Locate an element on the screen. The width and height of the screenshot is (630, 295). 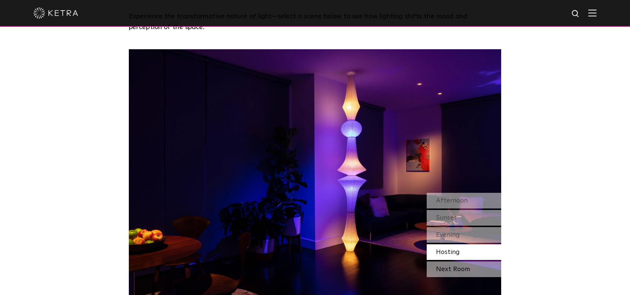
div: Next Room is located at coordinates (464, 269).